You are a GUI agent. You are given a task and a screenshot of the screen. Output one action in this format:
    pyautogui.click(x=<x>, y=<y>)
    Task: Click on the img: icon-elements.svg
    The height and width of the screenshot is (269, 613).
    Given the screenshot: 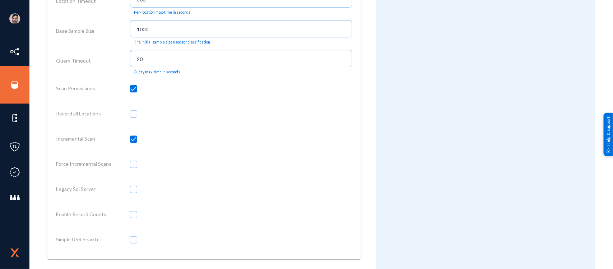 What is the action you would take?
    pyautogui.click(x=15, y=118)
    